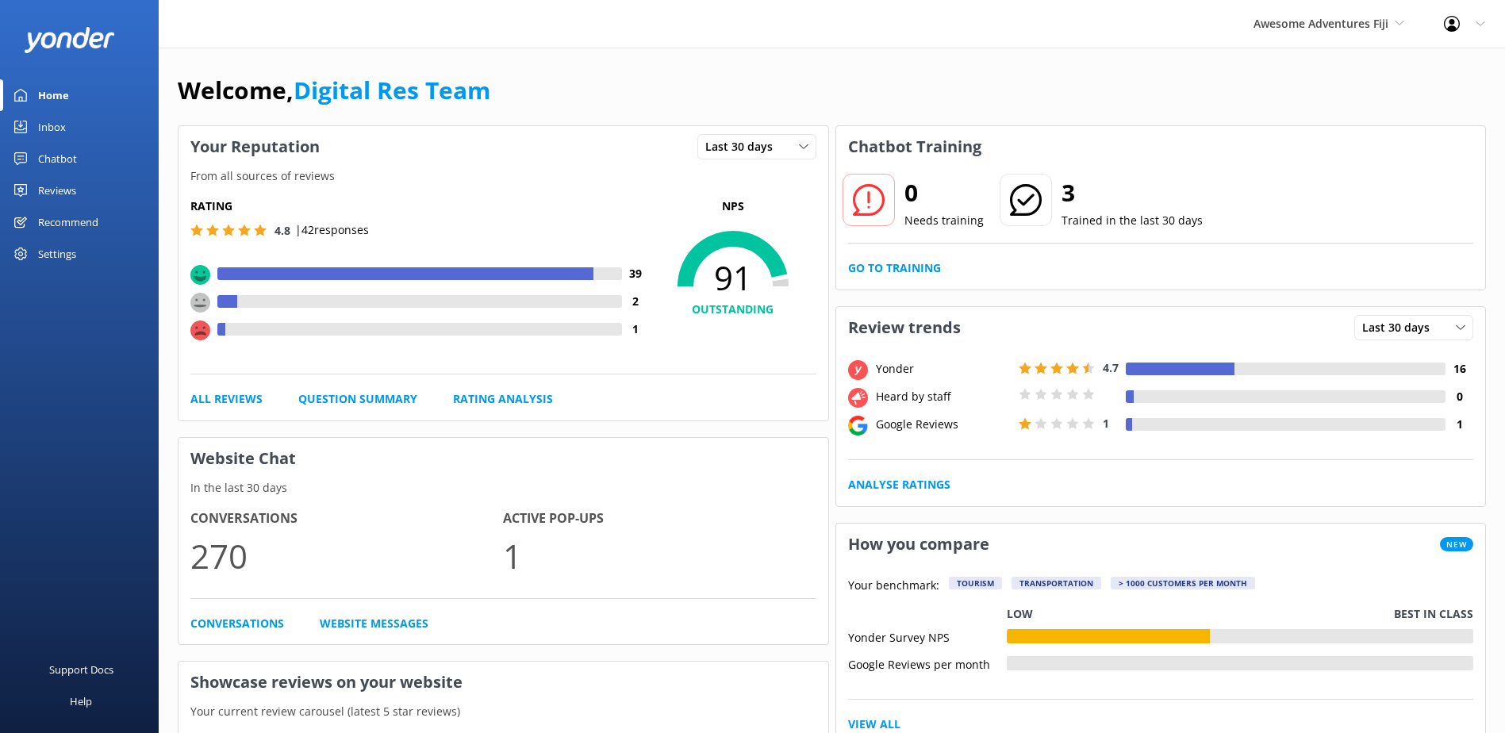  I want to click on h4: 2, so click(635, 301).